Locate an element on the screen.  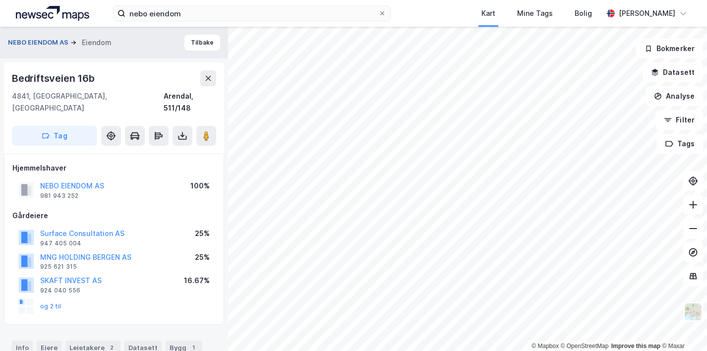
div: 16.67% is located at coordinates (197, 281).